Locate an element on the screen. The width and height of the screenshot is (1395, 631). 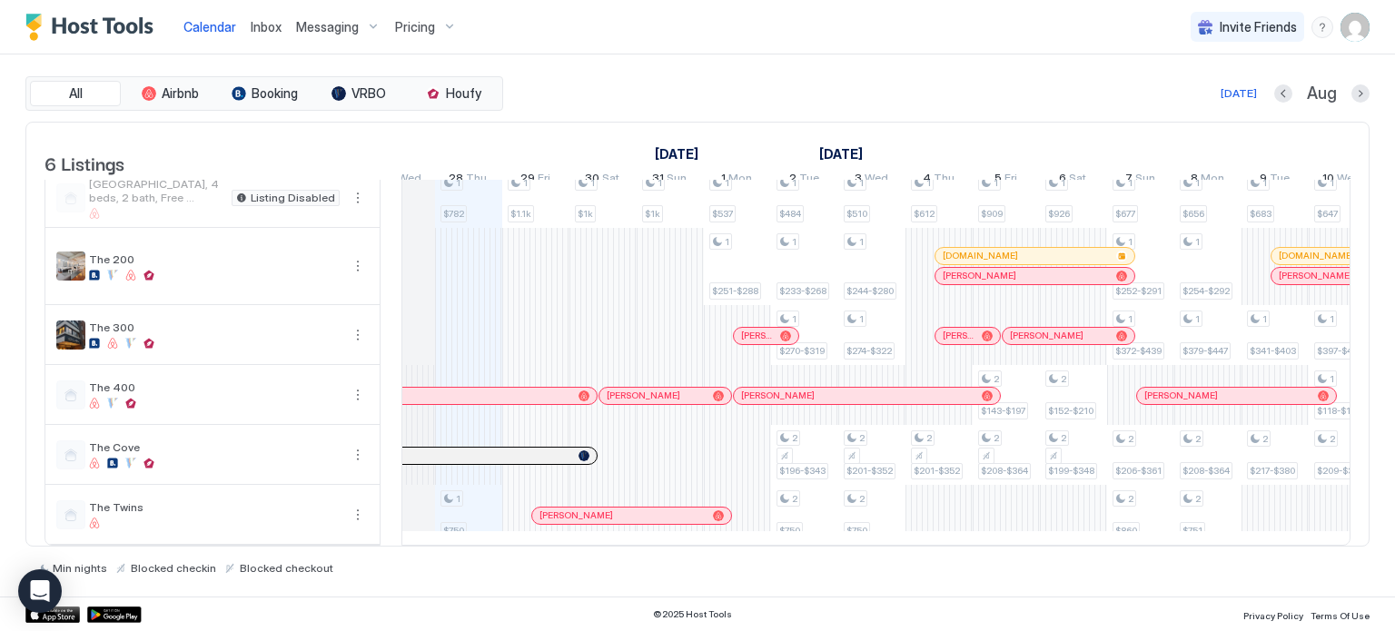
span: 7 is located at coordinates (1129, 180).